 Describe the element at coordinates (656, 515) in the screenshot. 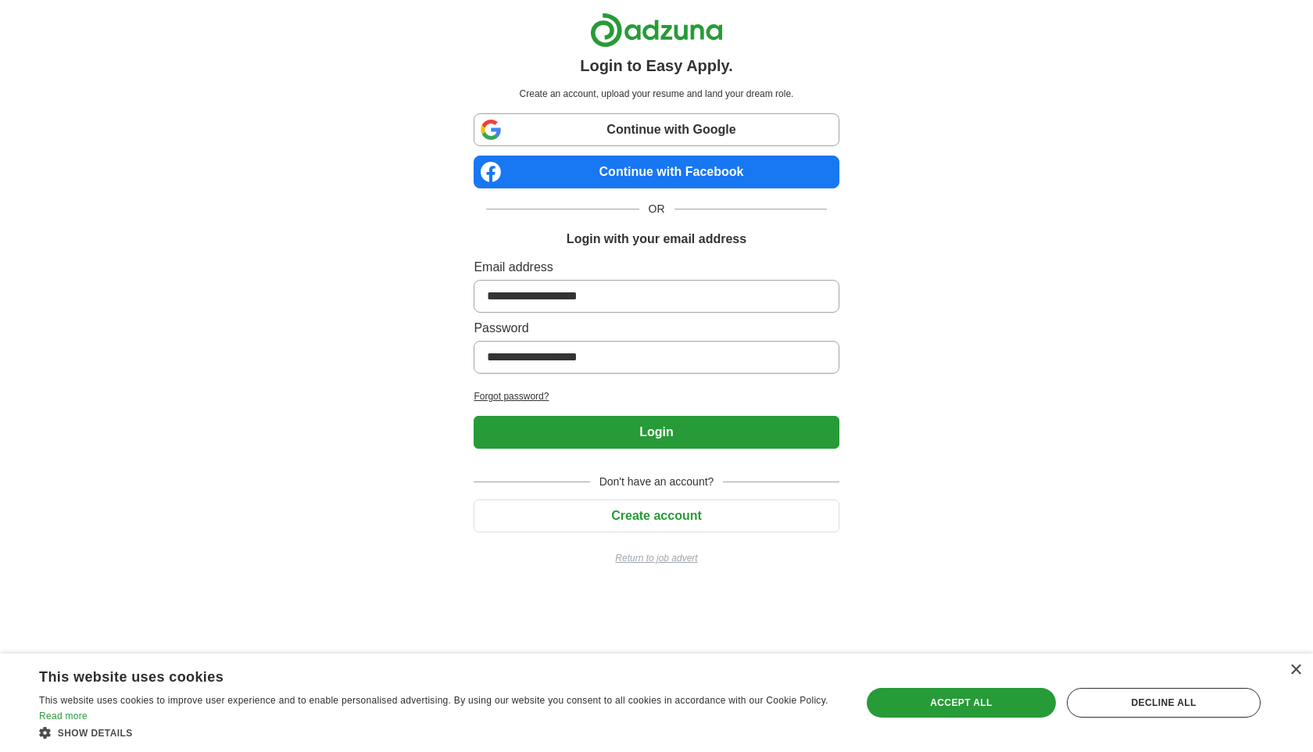

I see `a: Create account` at that location.